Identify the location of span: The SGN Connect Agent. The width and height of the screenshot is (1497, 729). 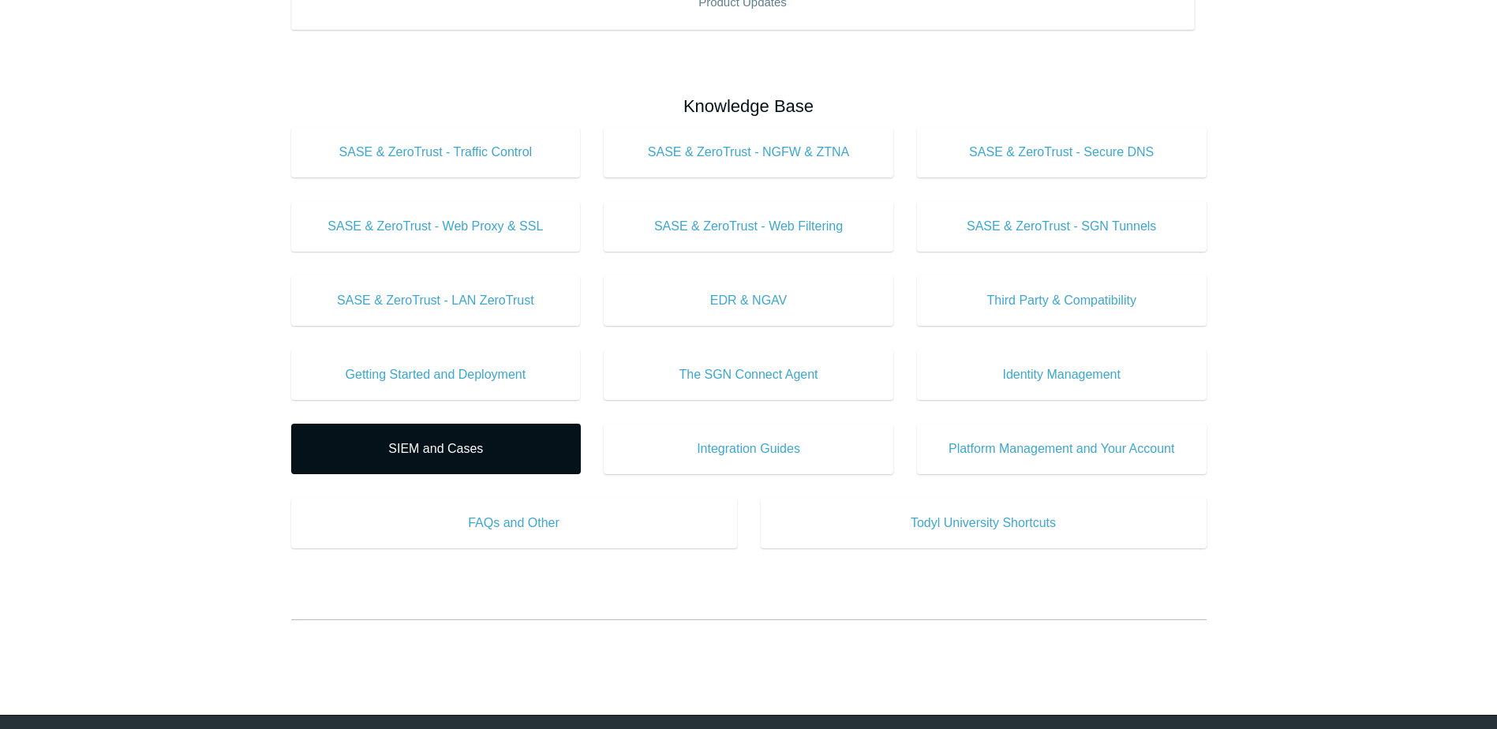
(748, 375).